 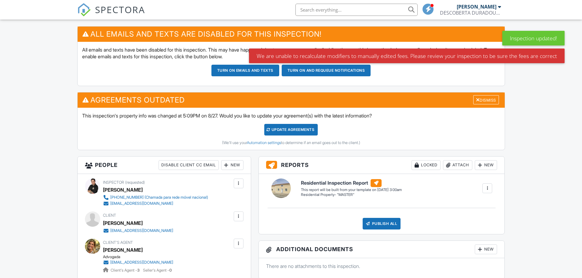 What do you see at coordinates (470, 13) in the screenshot?
I see `div: DESCOBERTA DURADOURA-Unipessoal,LDA.NIF 516989570 ¨Home Inspections of Portugal¨` at bounding box center [470, 13].